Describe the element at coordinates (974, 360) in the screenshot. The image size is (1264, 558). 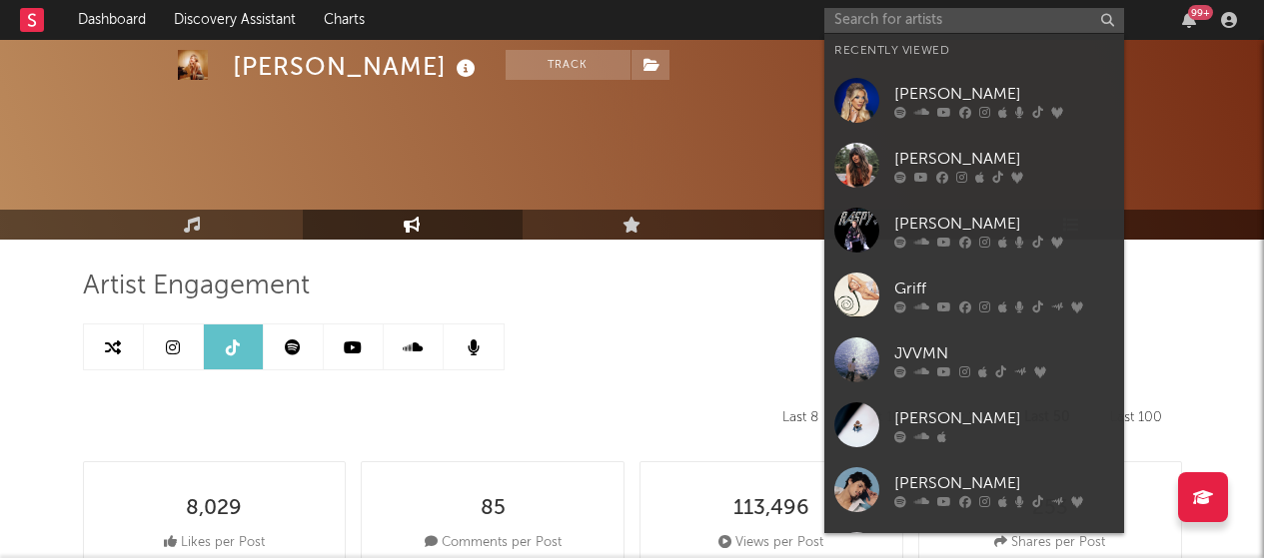
I see `a: JVVMN` at that location.